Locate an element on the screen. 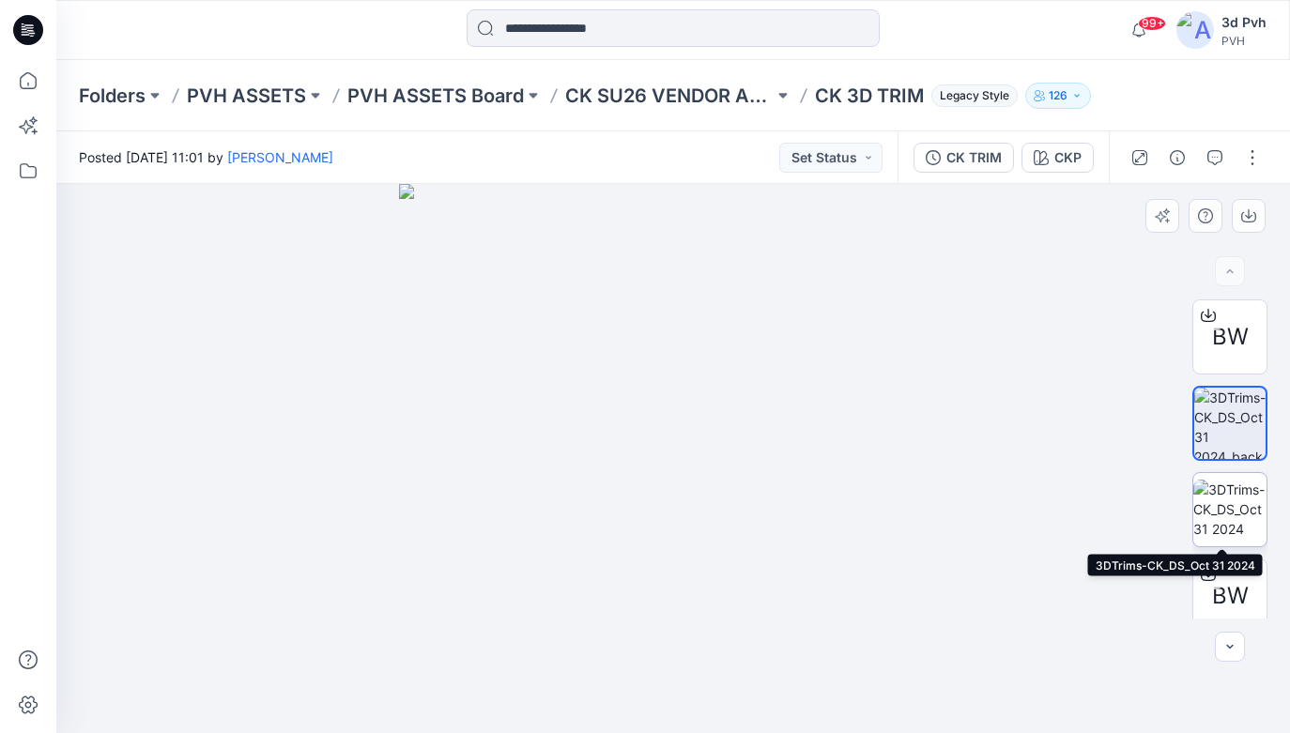 The image size is (1290, 733). a: CK SU26 VENDOR ASSETS is located at coordinates (669, 96).